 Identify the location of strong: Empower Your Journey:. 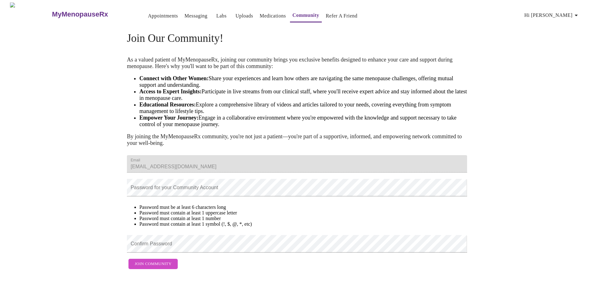
(169, 118).